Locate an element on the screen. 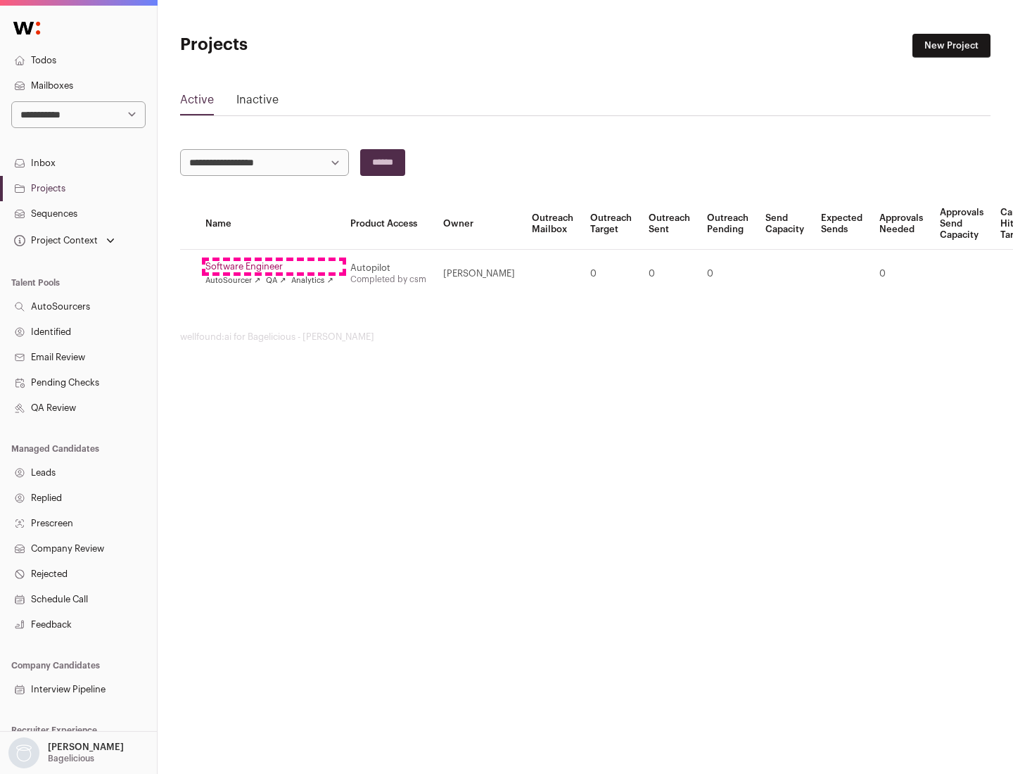  a: Completed by csm is located at coordinates (388, 279).